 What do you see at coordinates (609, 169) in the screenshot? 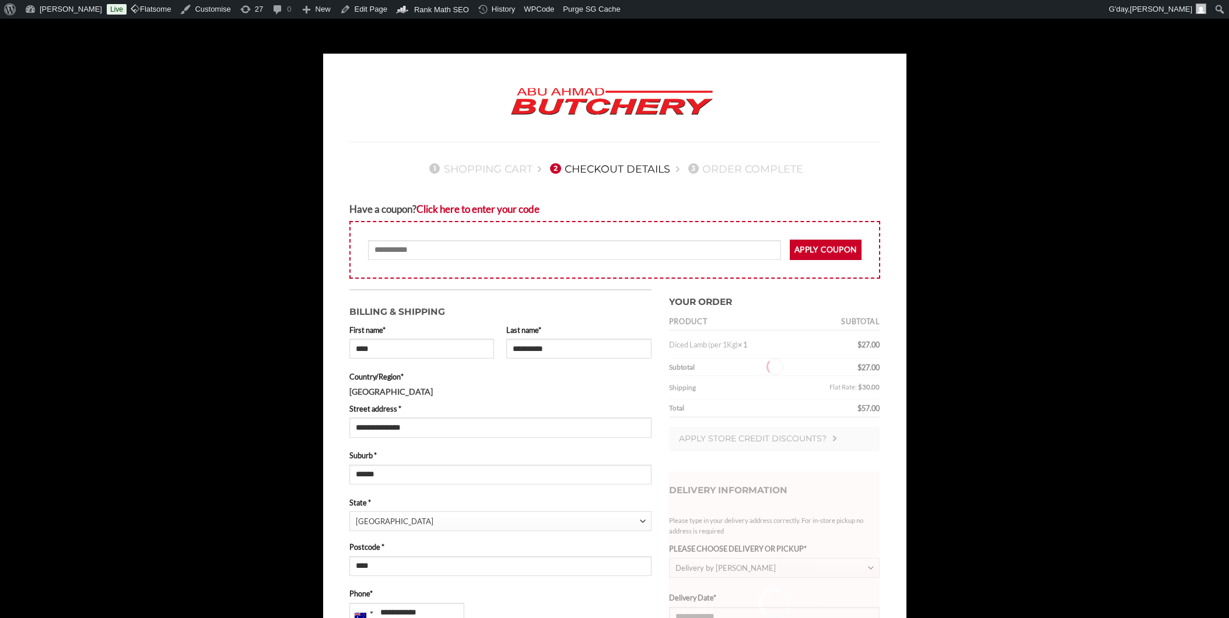
I see `a: 2Checkout details` at bounding box center [609, 169].